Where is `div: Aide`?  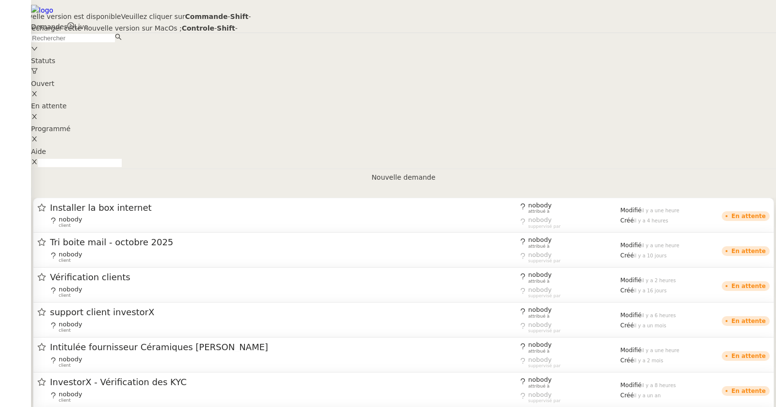 div: Aide is located at coordinates (404, 151).